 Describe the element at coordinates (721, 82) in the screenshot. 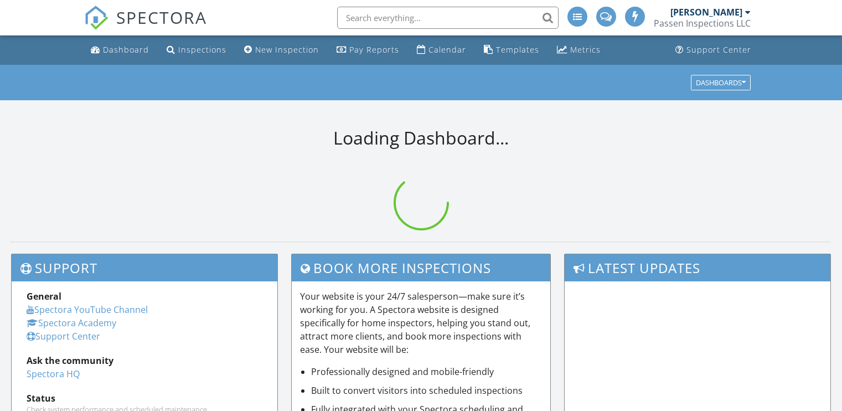

I see `div: Dashboards` at that location.